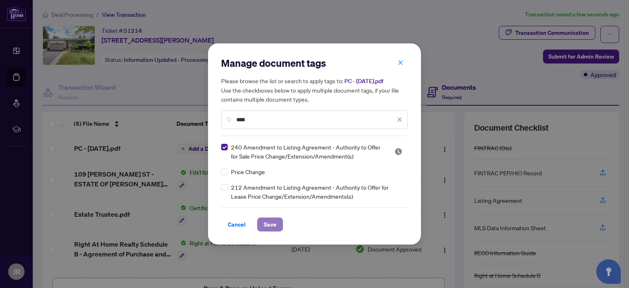 This screenshot has height=288, width=629. I want to click on img: status, so click(399, 152).